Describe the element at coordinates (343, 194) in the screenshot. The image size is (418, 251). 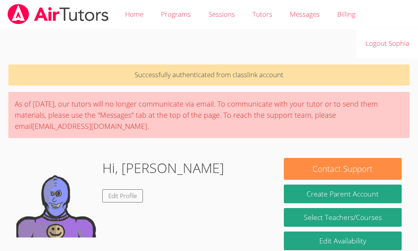
I see `button: Create Parent Account` at that location.